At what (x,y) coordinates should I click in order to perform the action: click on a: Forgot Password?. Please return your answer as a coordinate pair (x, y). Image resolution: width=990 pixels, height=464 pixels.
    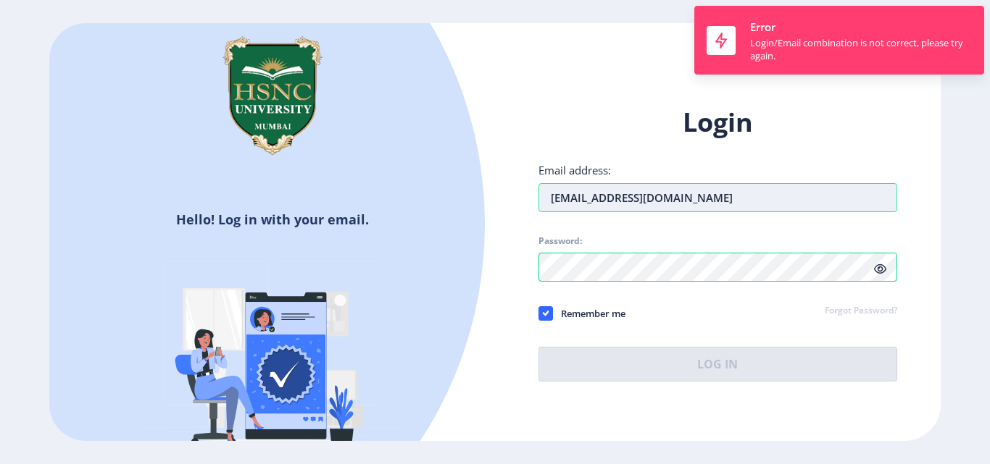
    Looking at the image, I should click on (861, 312).